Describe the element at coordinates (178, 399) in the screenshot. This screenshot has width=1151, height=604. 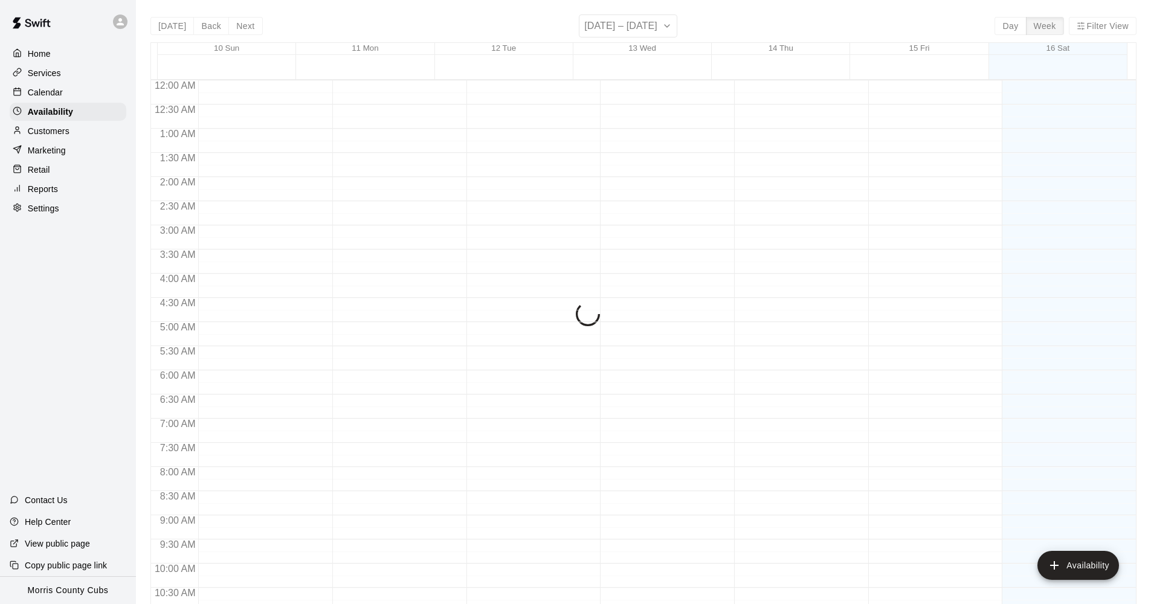
I see `span: 6:30 AM` at that location.